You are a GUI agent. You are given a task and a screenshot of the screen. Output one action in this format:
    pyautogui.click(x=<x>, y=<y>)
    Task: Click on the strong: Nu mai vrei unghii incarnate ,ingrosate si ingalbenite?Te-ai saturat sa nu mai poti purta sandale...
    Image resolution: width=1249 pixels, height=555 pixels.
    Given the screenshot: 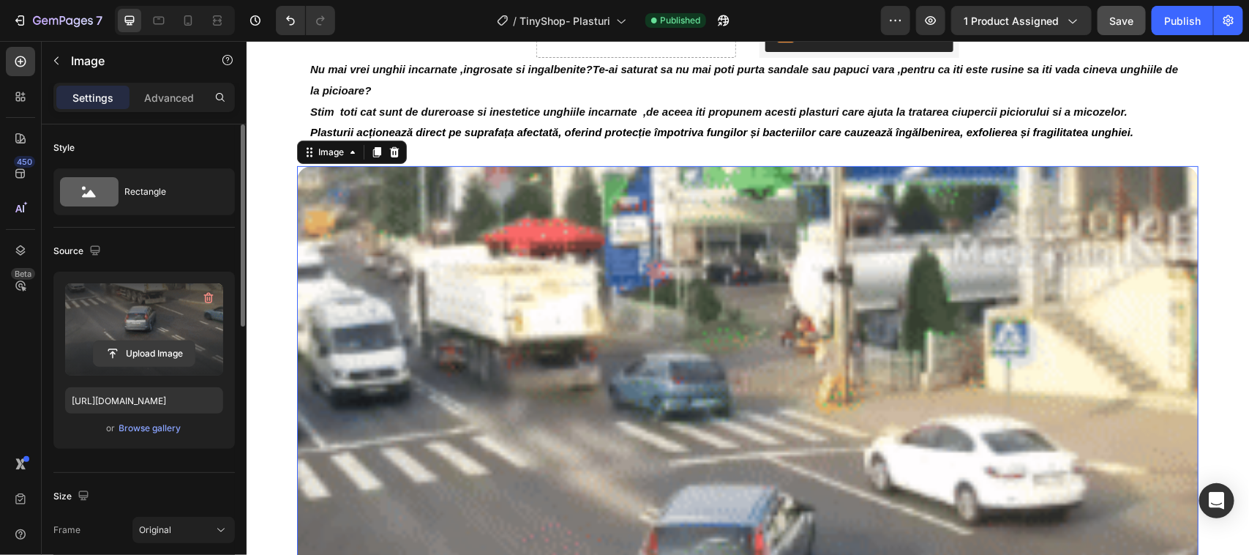 What is the action you would take?
    pyautogui.click(x=497, y=39)
    